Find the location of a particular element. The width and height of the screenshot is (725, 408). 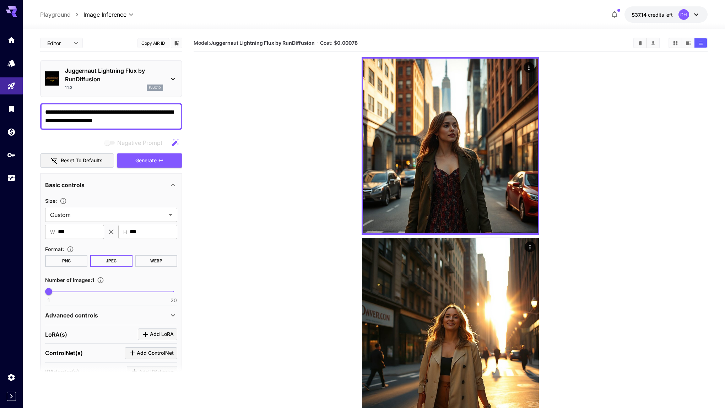

button: WEBP is located at coordinates (156, 261).